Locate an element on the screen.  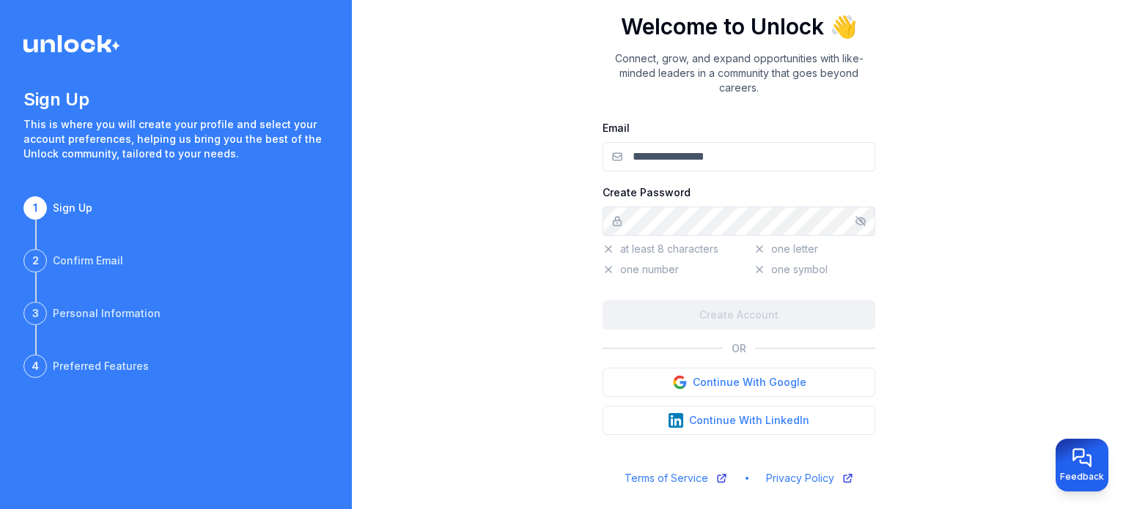
button: Show/hide password is located at coordinates (860, 221).